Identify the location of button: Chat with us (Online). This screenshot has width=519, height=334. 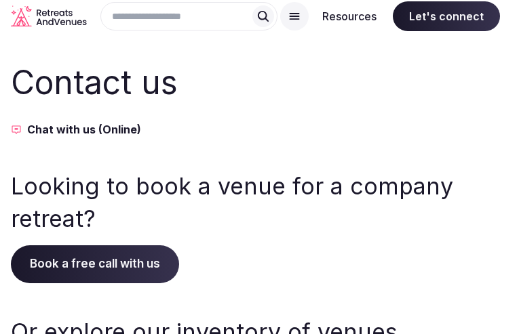
(259, 130).